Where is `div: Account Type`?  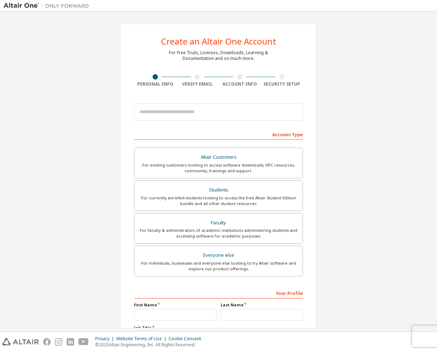
div: Account Type is located at coordinates (218, 134).